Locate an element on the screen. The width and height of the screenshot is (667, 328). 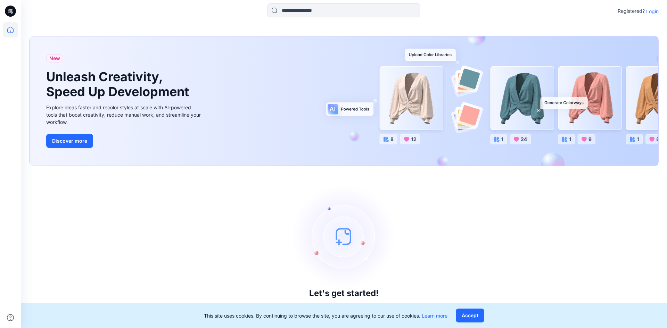
p: Registered? is located at coordinates (631, 11).